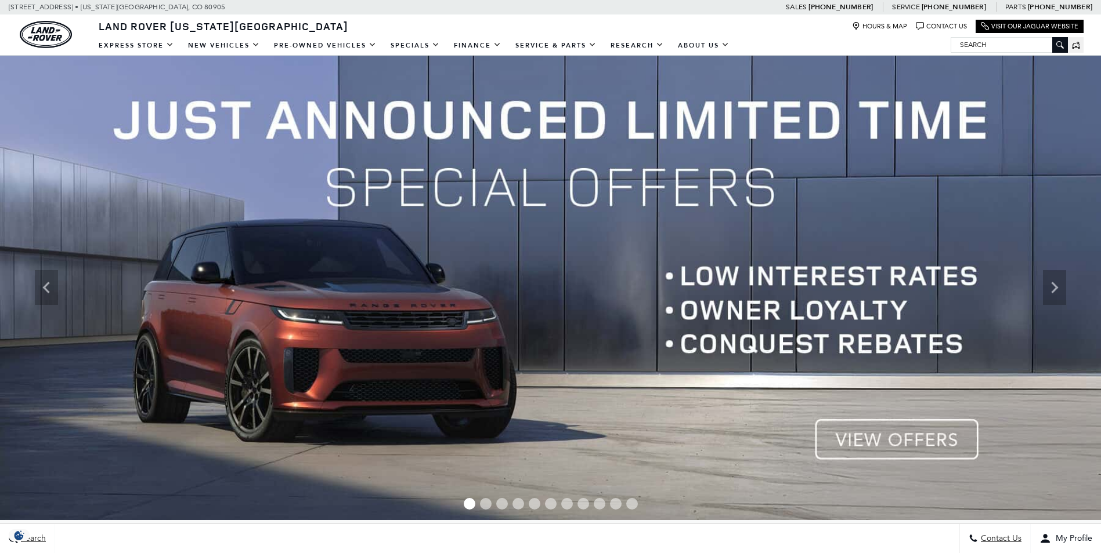  What do you see at coordinates (551, 504) in the screenshot?
I see `span: Go to slide 6` at bounding box center [551, 504].